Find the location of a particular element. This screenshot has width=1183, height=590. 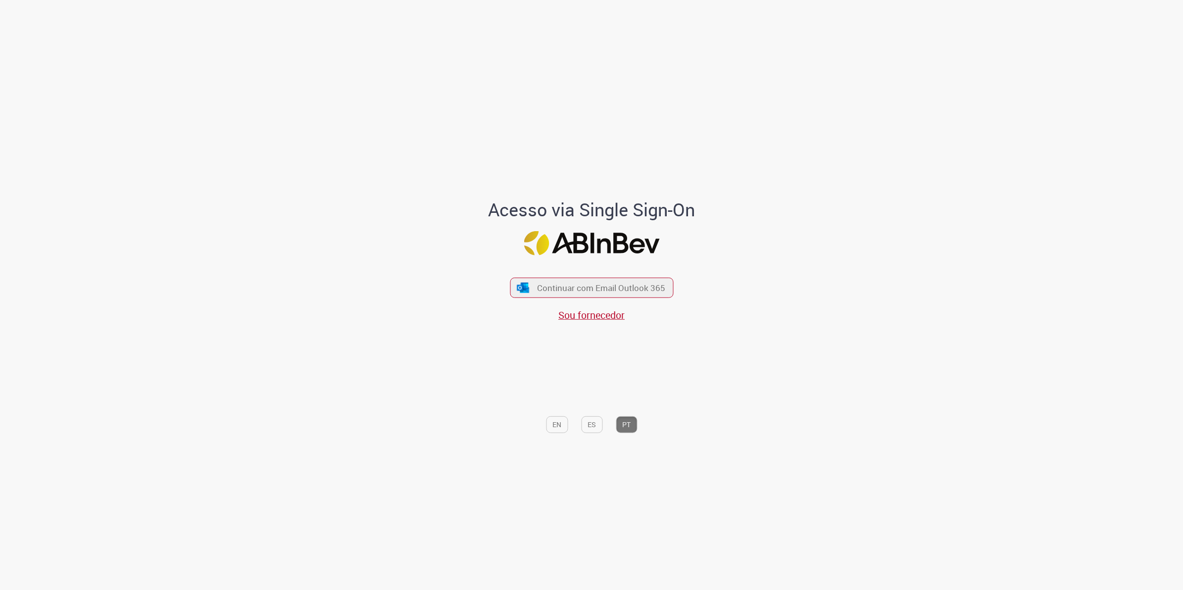

span: Sou fornecedor is located at coordinates (592, 315).